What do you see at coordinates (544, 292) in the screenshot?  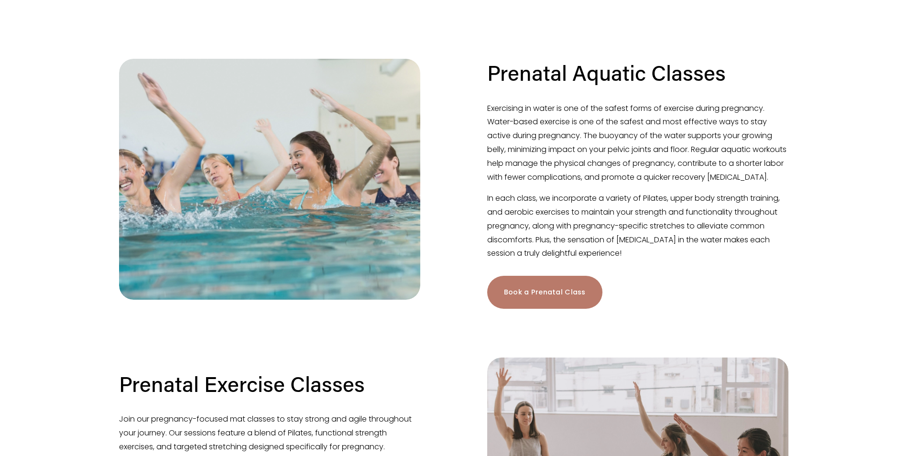 I see `a: Book a Prenatal Class` at bounding box center [544, 292].